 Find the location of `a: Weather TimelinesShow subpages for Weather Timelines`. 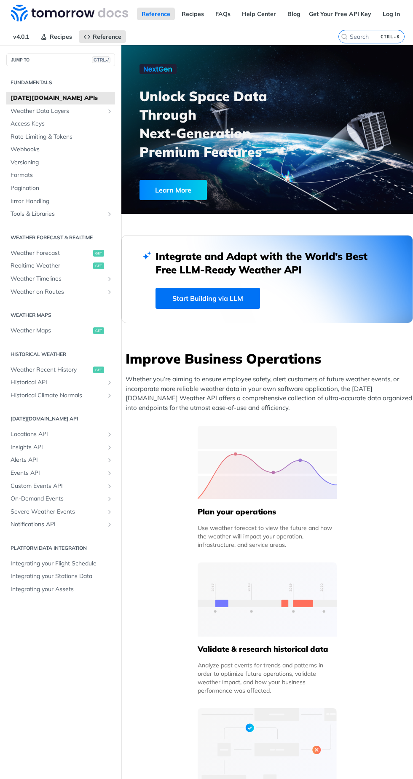

a: Weather TimelinesShow subpages for Weather Timelines is located at coordinates (61, 279).